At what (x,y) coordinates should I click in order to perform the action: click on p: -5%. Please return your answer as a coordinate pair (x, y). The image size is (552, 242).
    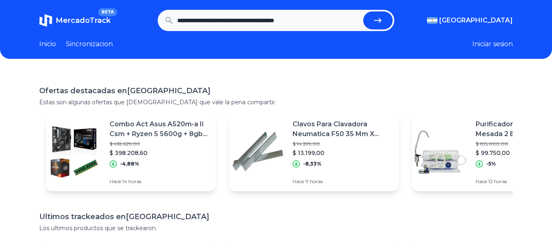
    Looking at the image, I should click on (491, 164).